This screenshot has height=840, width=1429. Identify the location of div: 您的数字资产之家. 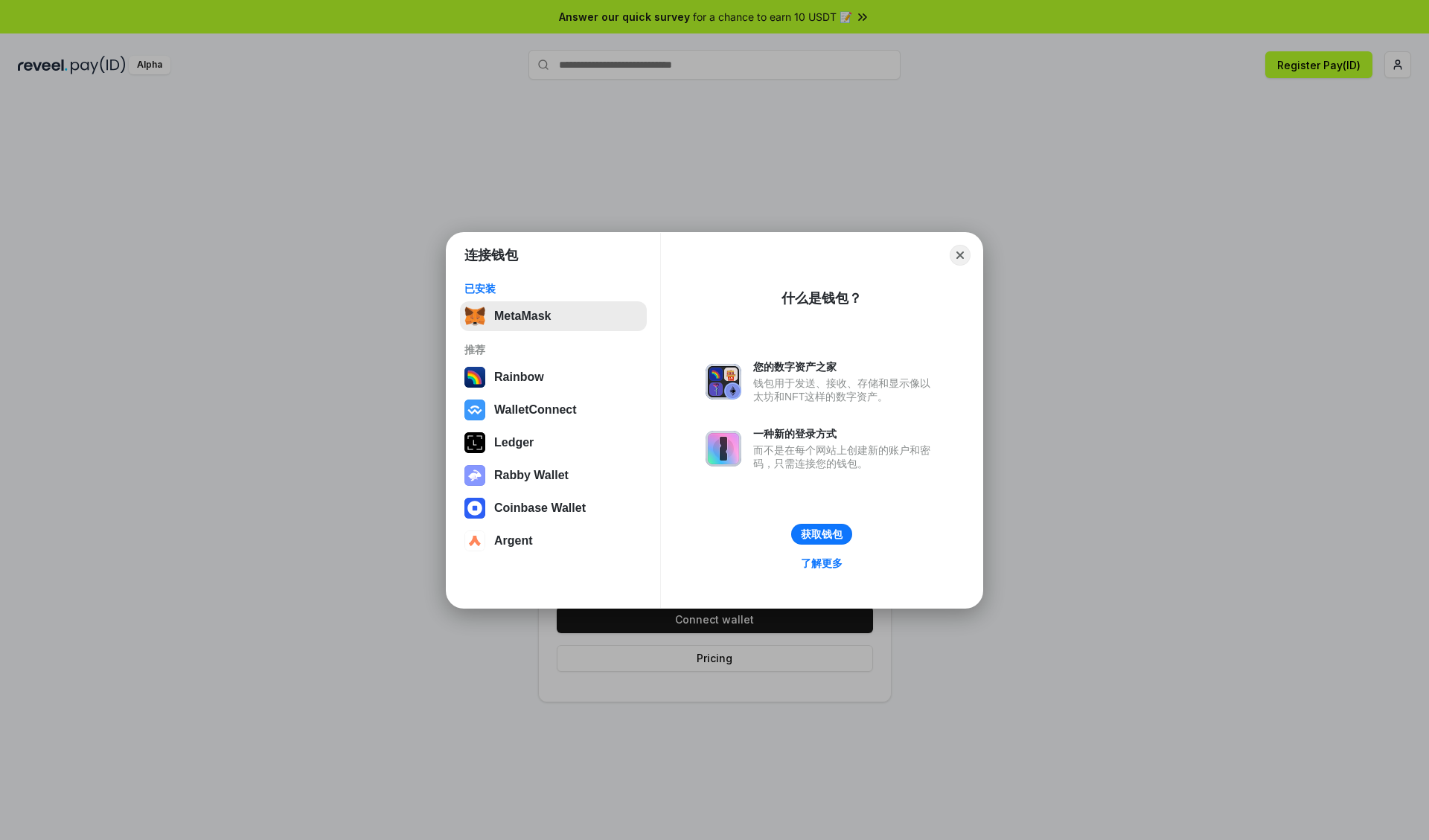
(846, 367).